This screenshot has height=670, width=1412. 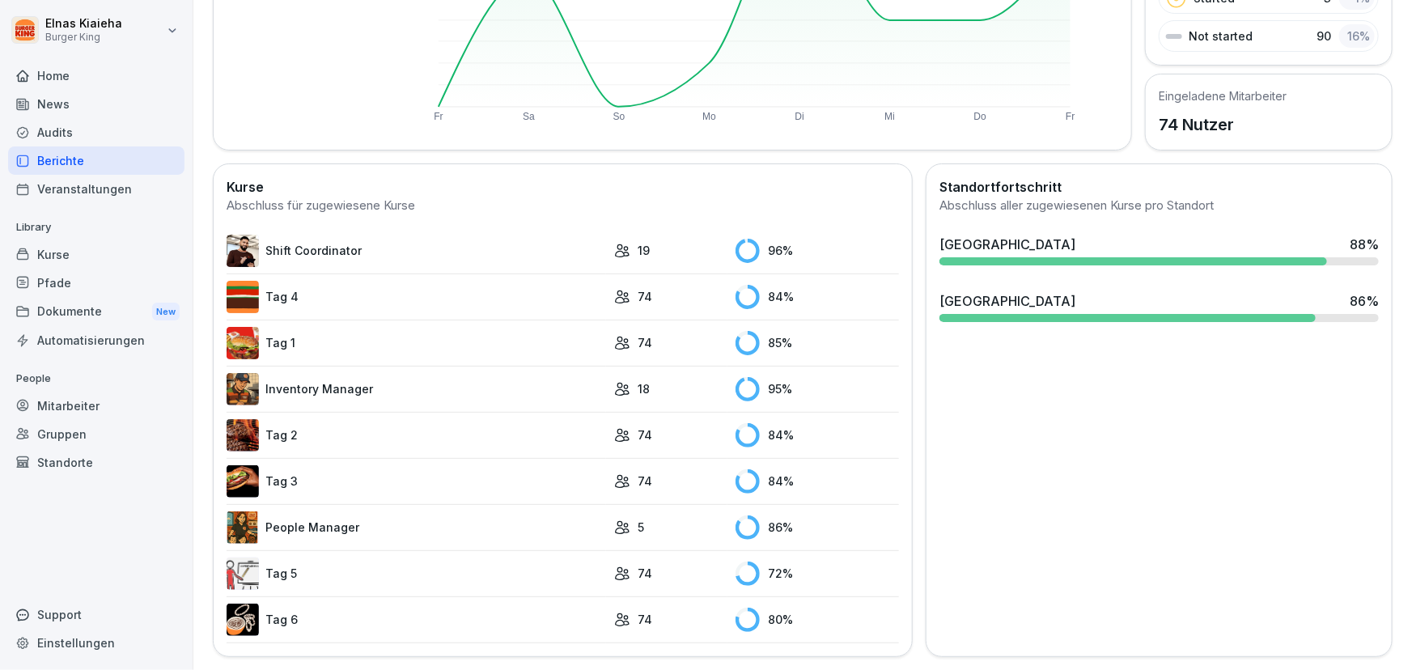 I want to click on img: hzkj8u8nkg09zk50ub0d0otk.png, so click(x=243, y=435).